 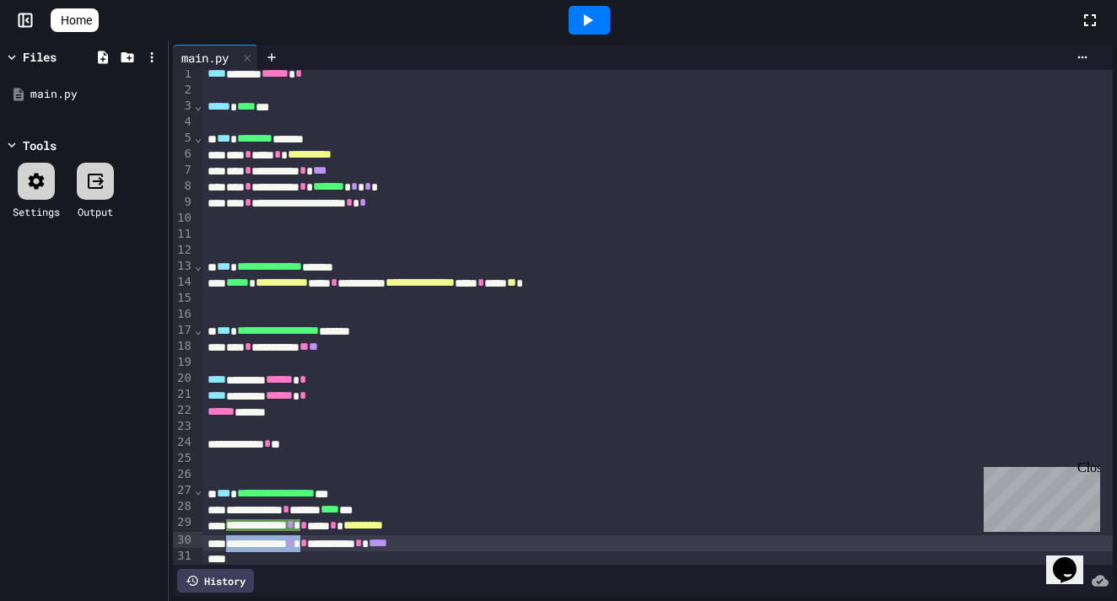 I want to click on div: 16, so click(x=183, y=314).